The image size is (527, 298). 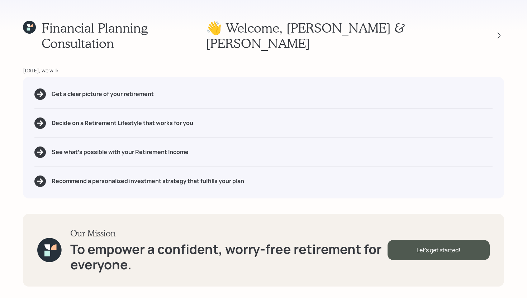 I want to click on h3: Our Mission, so click(x=229, y=233).